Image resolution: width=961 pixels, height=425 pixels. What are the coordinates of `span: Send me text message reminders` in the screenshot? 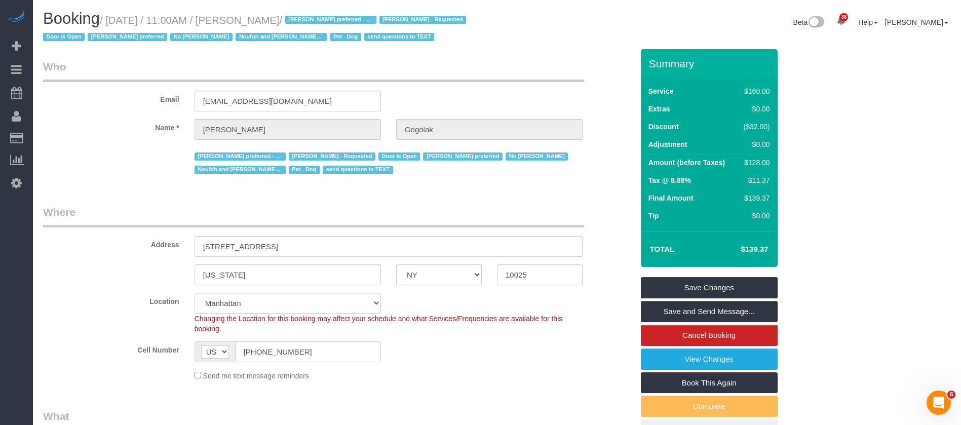 It's located at (256, 376).